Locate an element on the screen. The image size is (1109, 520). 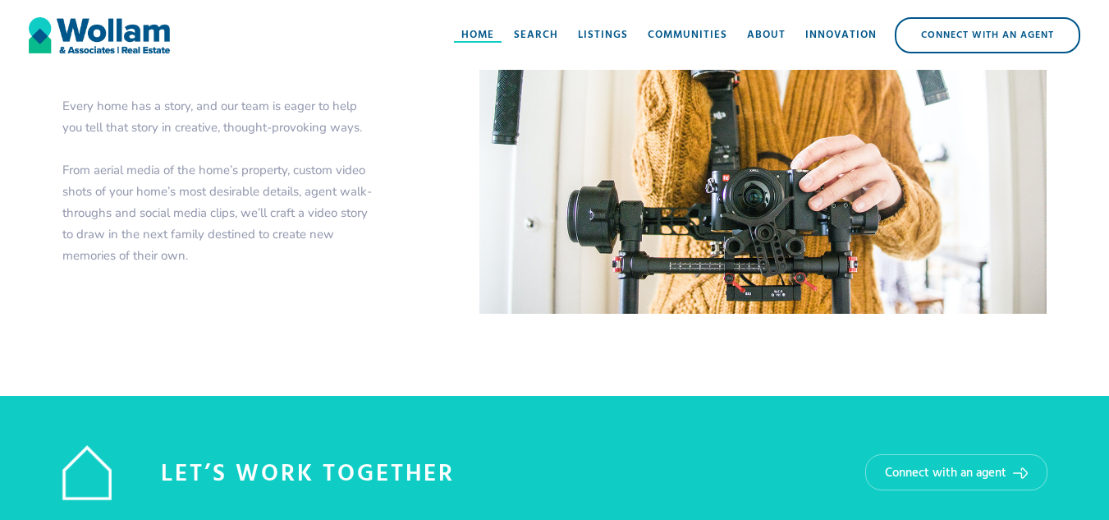
a: Communities is located at coordinates (687, 35).